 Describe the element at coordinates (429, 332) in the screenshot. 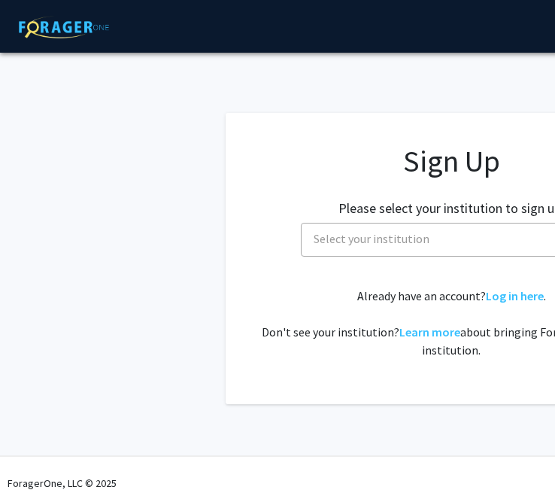

I see `a: Learn more about bringing ForagerOne to your institution` at that location.